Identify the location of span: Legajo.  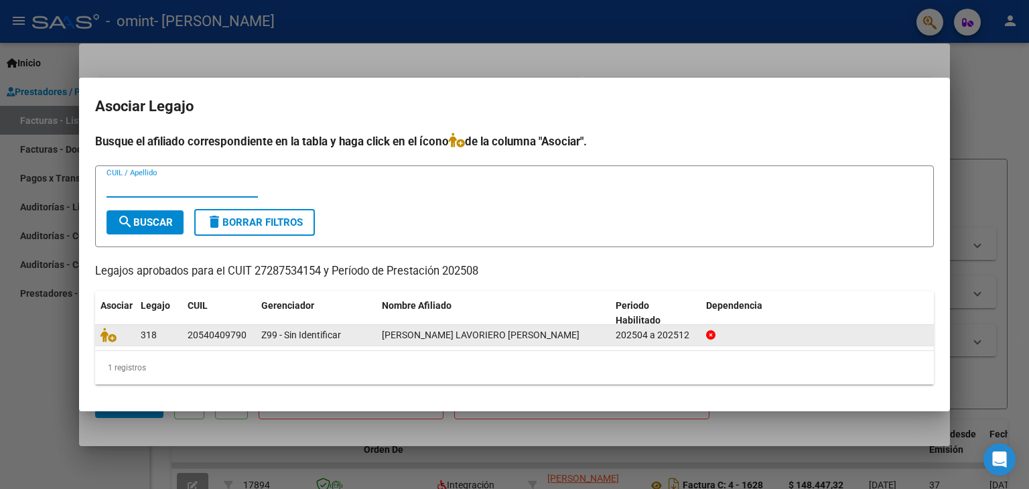
(155, 306).